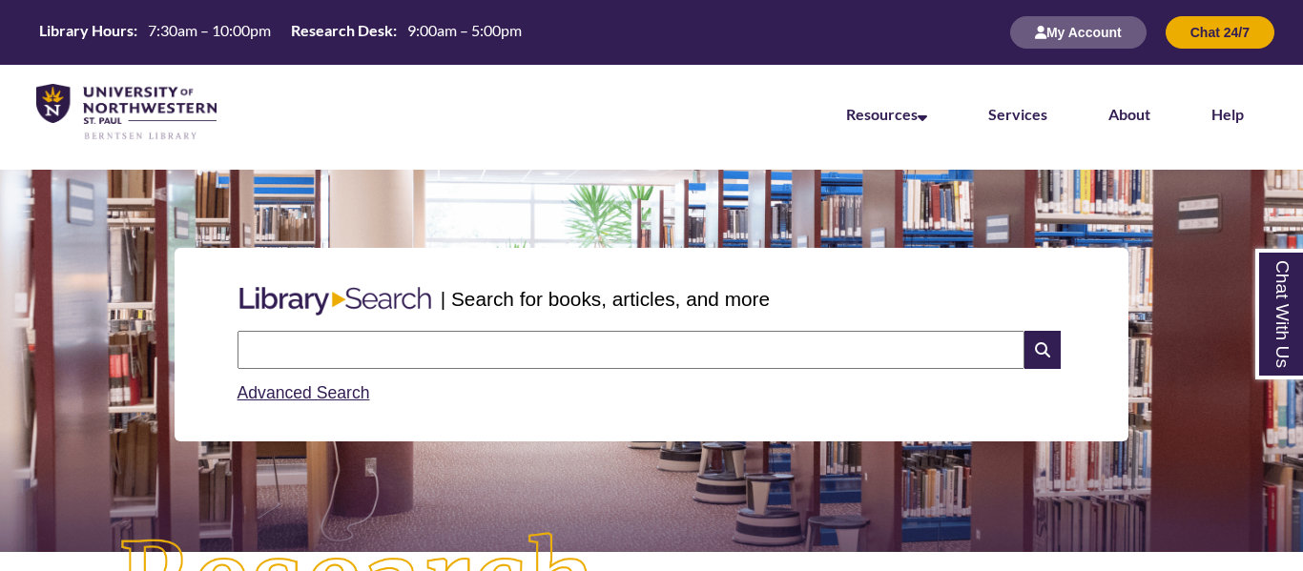 This screenshot has width=1303, height=571. I want to click on p: | Search for books, articles, and more, so click(605, 299).